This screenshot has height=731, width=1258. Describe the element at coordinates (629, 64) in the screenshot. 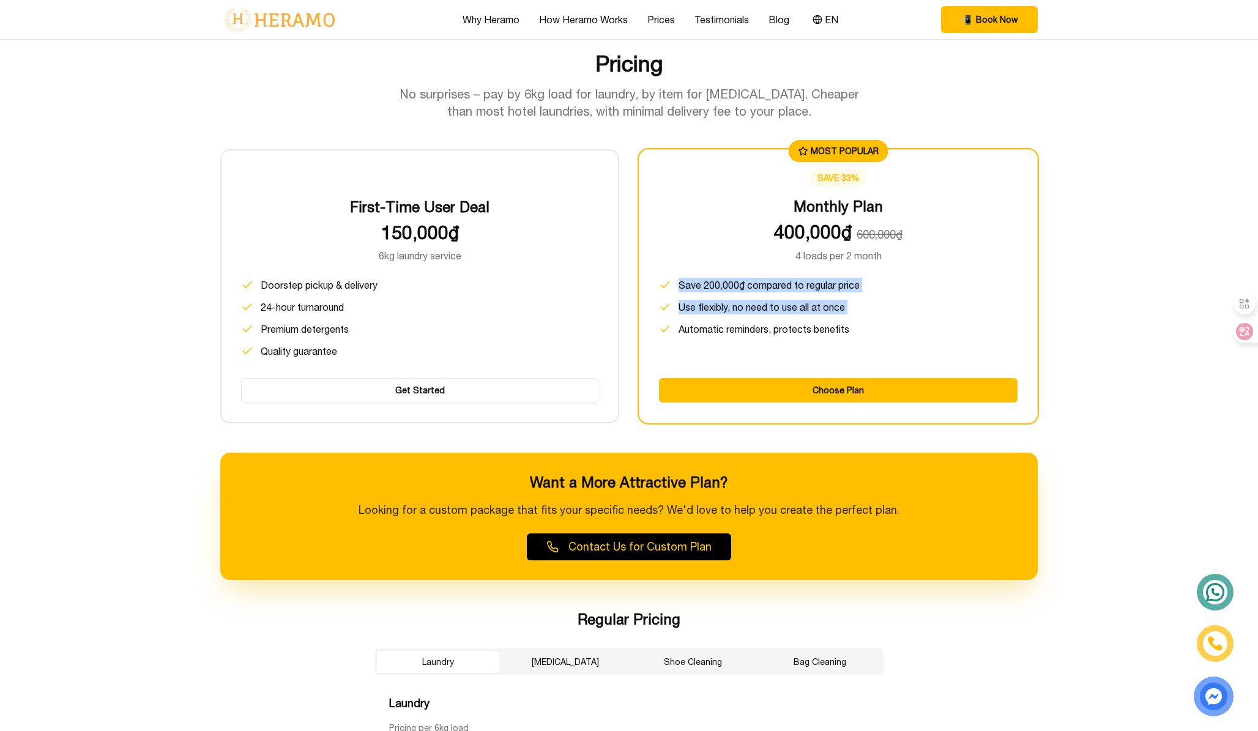

I see `h2: Pricing` at that location.